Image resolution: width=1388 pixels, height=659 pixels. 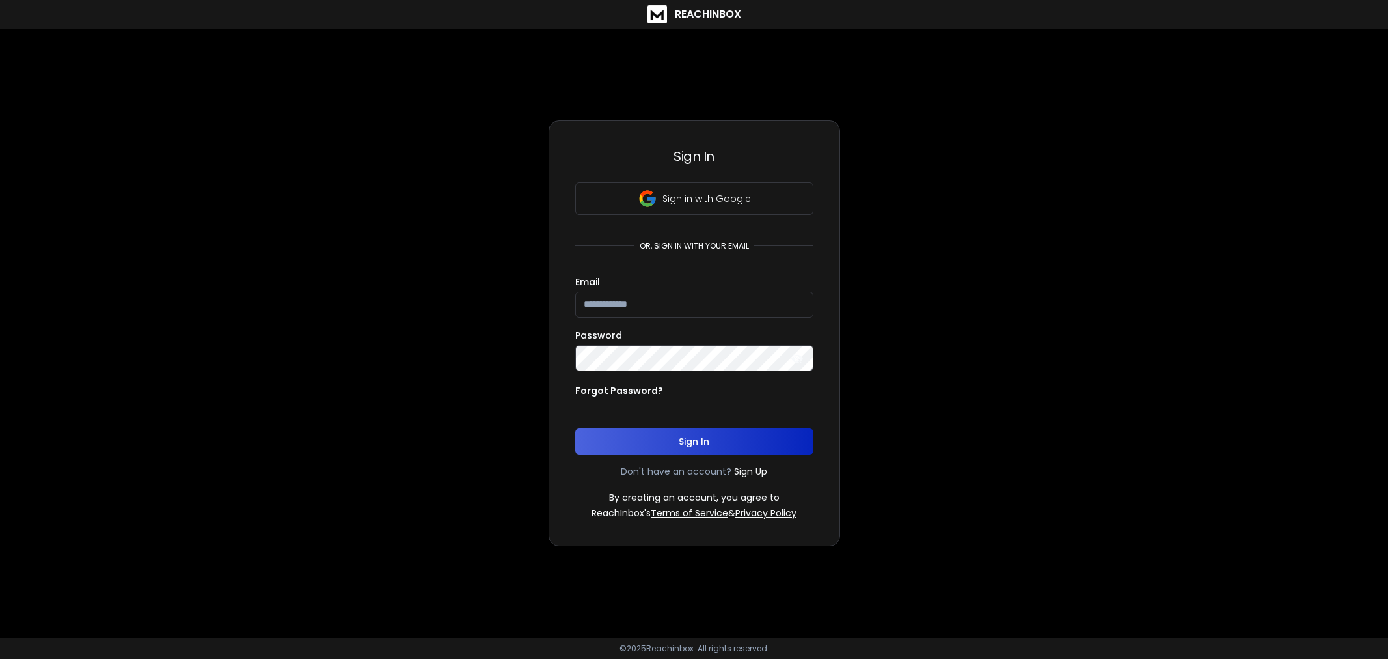 What do you see at coordinates (619, 390) in the screenshot?
I see `p: Forgot Password?` at bounding box center [619, 390].